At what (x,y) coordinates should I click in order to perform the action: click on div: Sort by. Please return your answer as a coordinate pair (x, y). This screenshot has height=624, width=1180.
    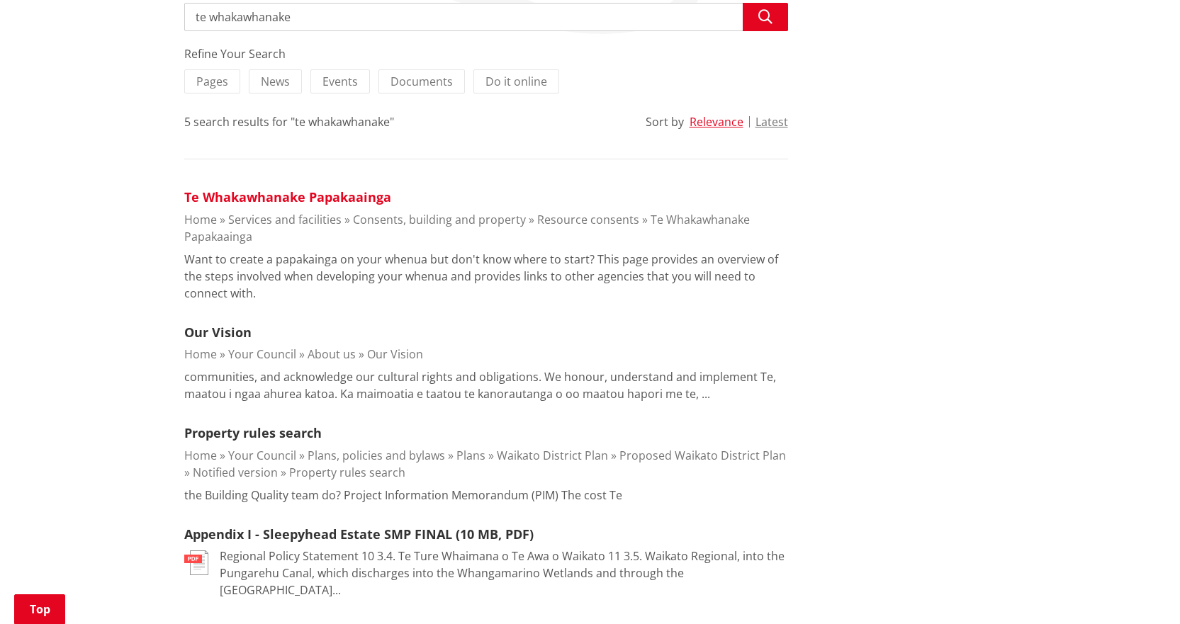
    Looking at the image, I should click on (665, 122).